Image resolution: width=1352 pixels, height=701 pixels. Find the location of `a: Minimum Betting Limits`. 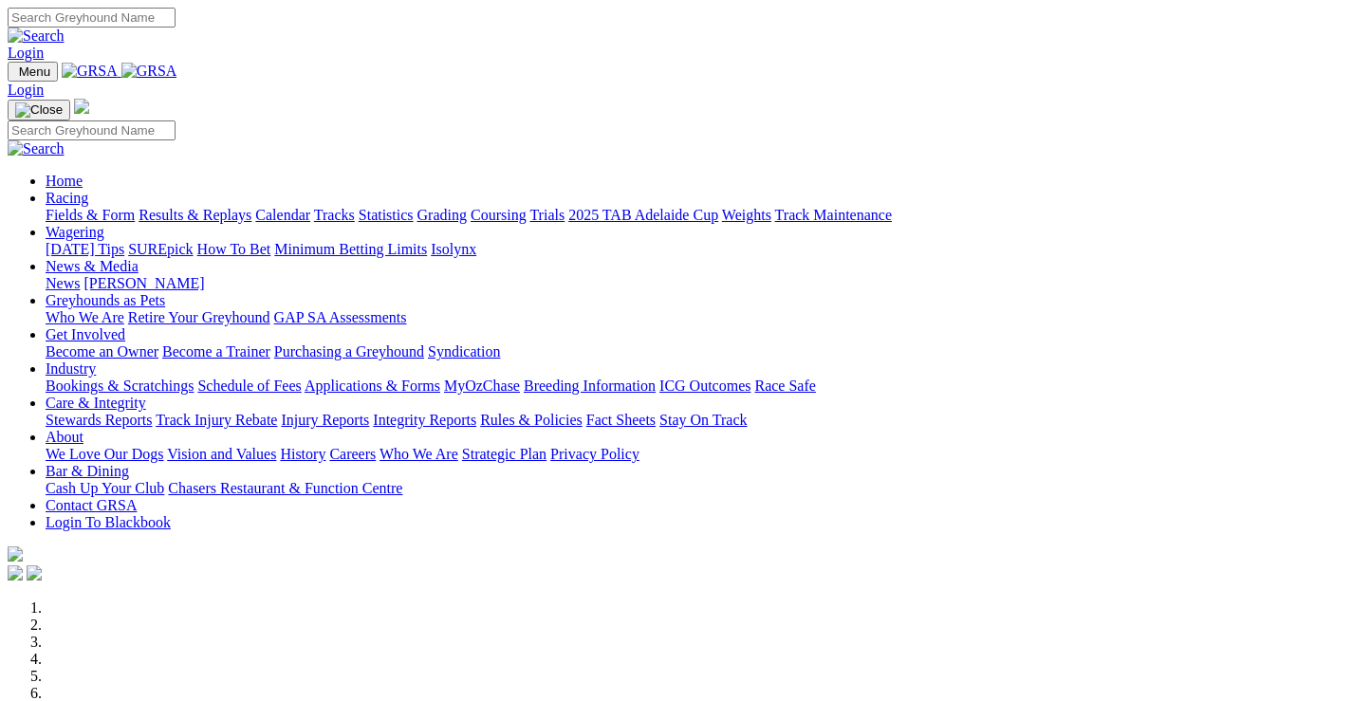

a: Minimum Betting Limits is located at coordinates (350, 249).